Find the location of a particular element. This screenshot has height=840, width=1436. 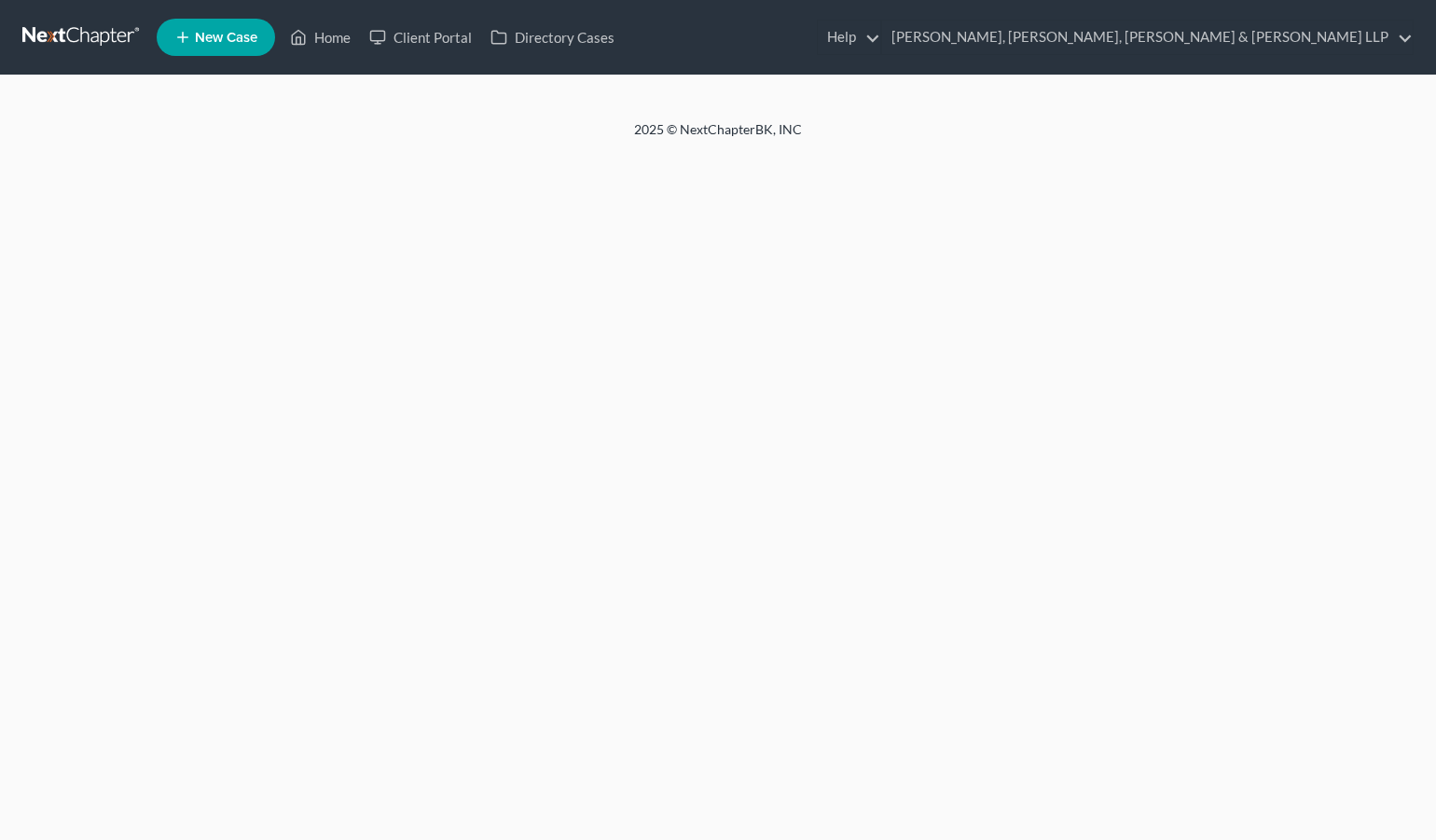

a: Directory Cases is located at coordinates (552, 38).